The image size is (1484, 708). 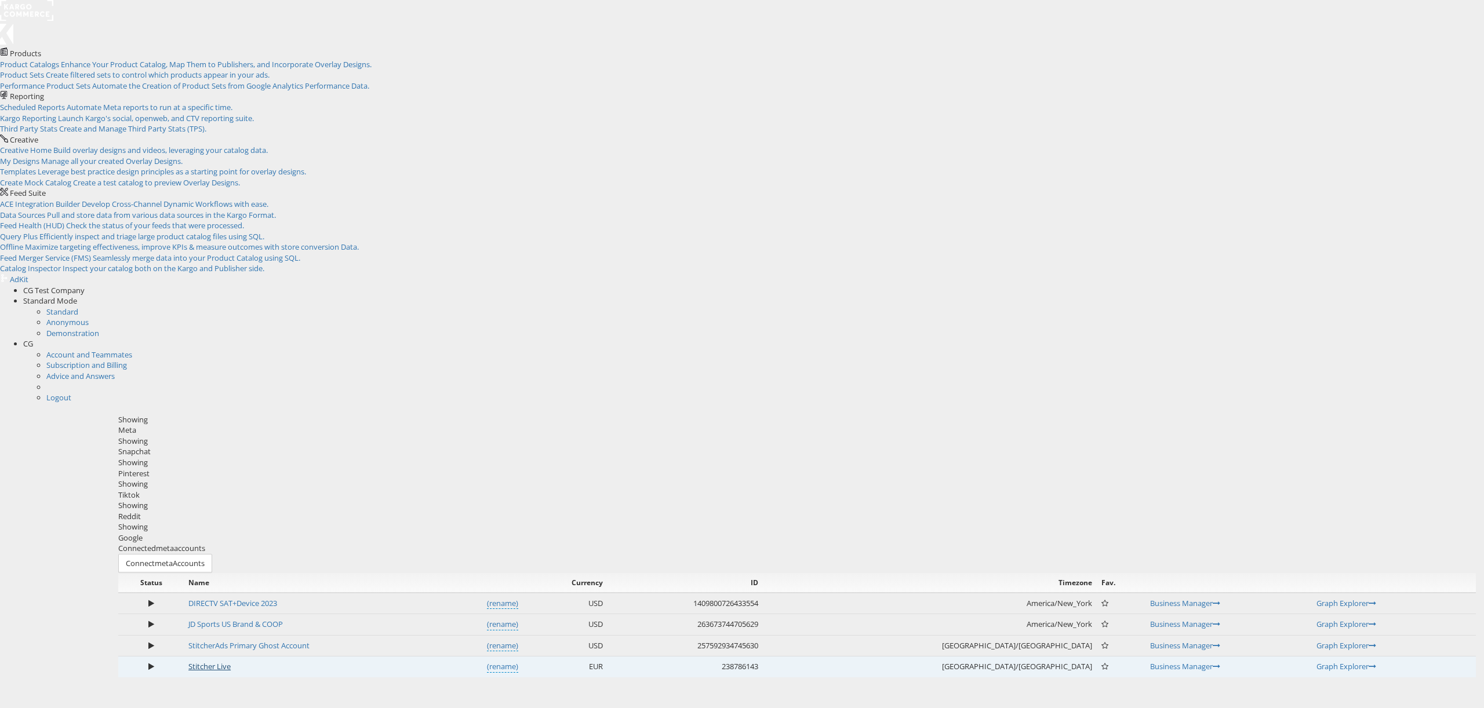 I want to click on span: Create a test catalog to preview Overlay Designs., so click(x=156, y=183).